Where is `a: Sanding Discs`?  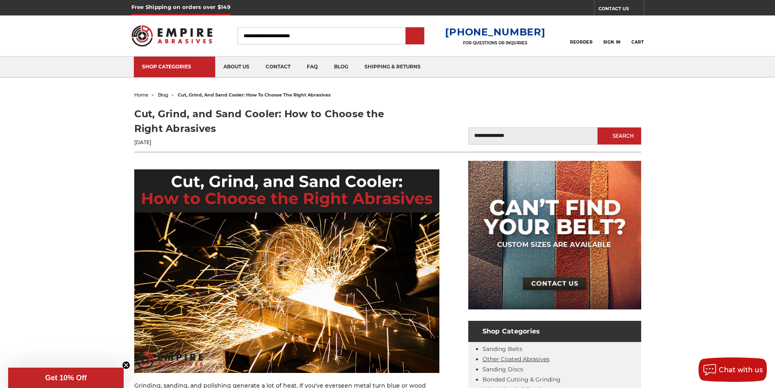
a: Sanding Discs is located at coordinates (503, 369).